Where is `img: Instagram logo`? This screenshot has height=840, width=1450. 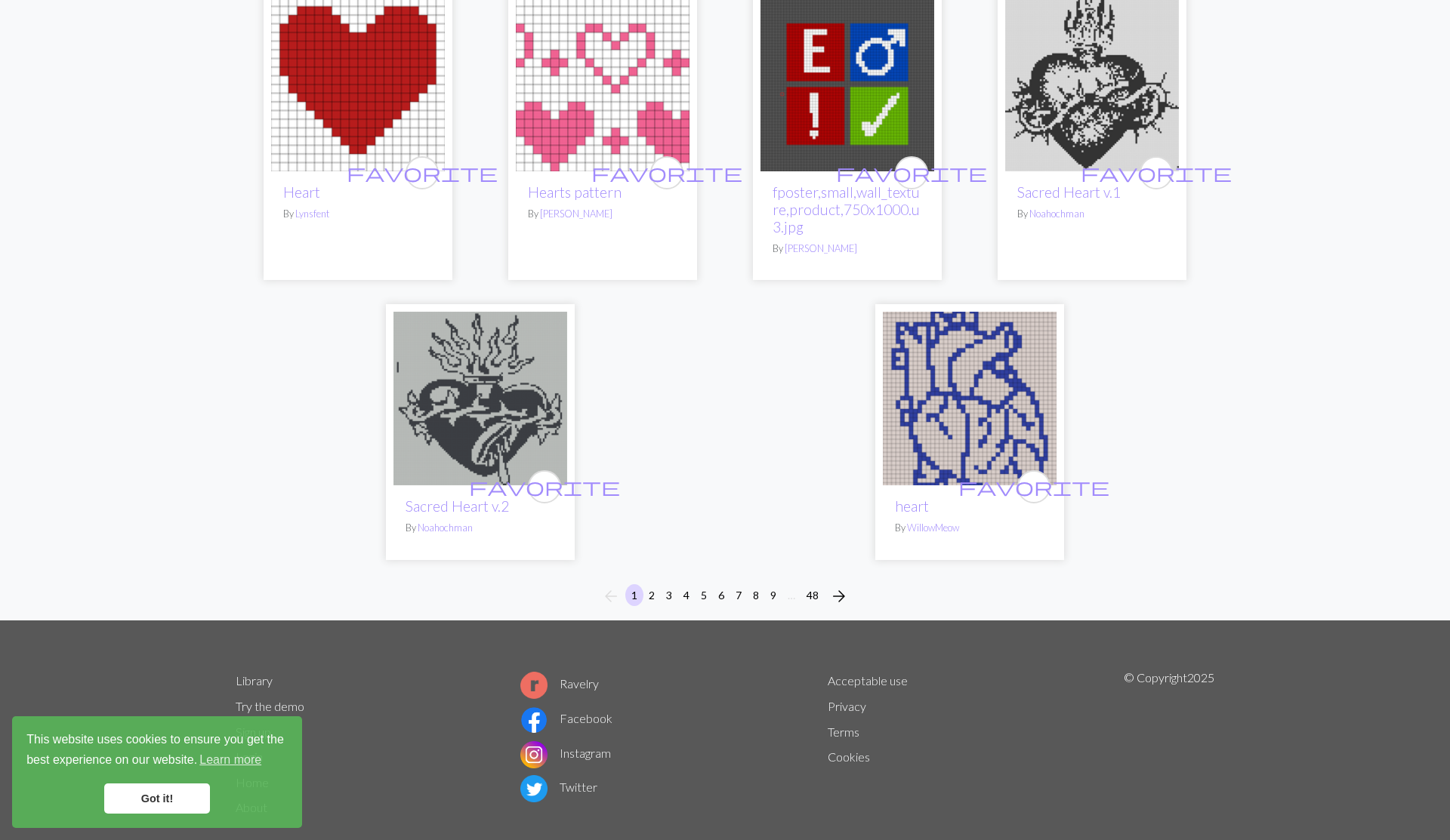 img: Instagram logo is located at coordinates (534, 755).